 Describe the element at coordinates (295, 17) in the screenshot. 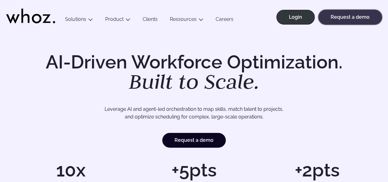

I see `a: Login` at that location.